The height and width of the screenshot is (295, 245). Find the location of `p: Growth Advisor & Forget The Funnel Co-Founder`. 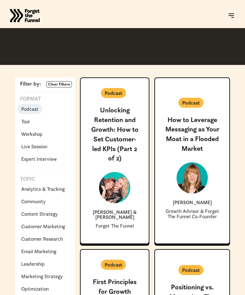

p: Growth Advisor & Forget The Funnel Co-Founder is located at coordinates (192, 214).